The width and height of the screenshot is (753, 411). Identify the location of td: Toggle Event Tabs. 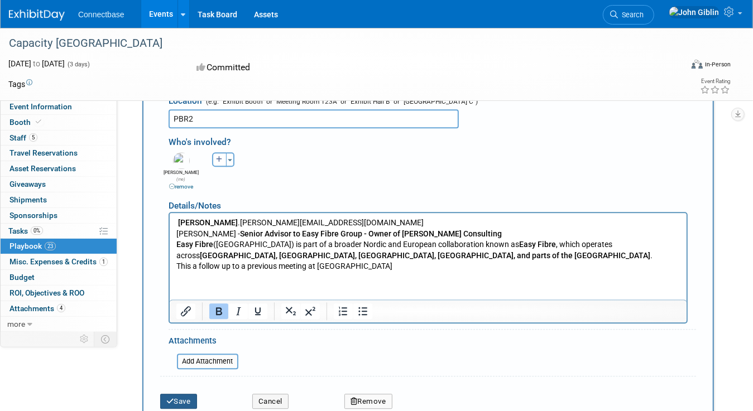
(105, 339).